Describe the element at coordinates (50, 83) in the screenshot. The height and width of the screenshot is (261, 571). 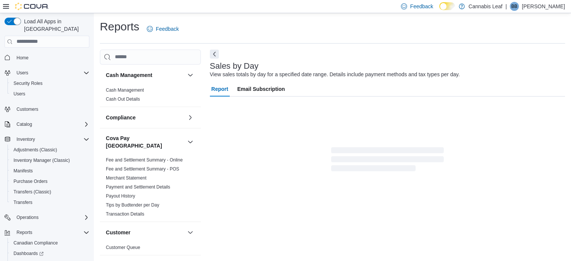
I see `button: Security Roles` at that location.